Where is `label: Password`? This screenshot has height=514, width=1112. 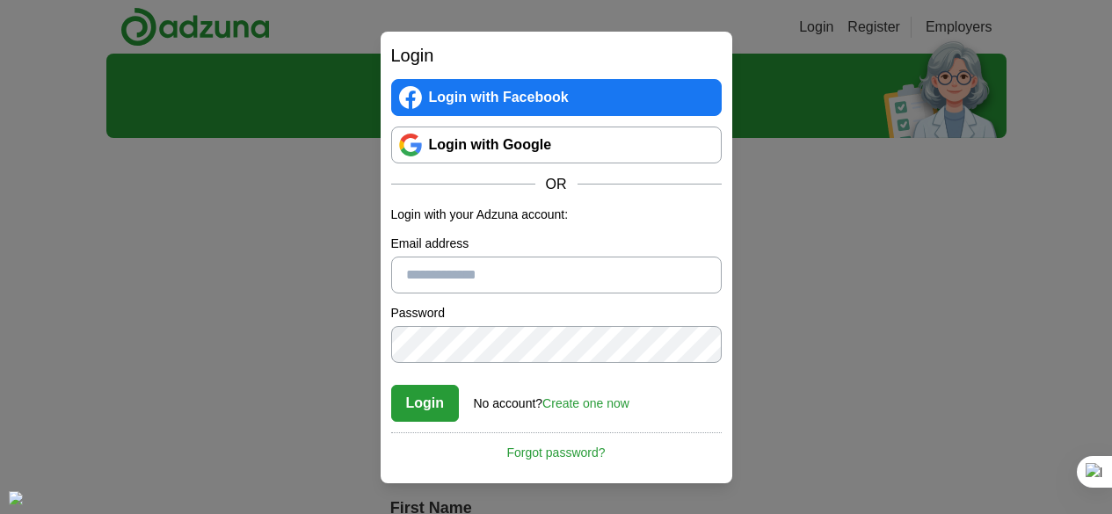 label: Password is located at coordinates (556, 313).